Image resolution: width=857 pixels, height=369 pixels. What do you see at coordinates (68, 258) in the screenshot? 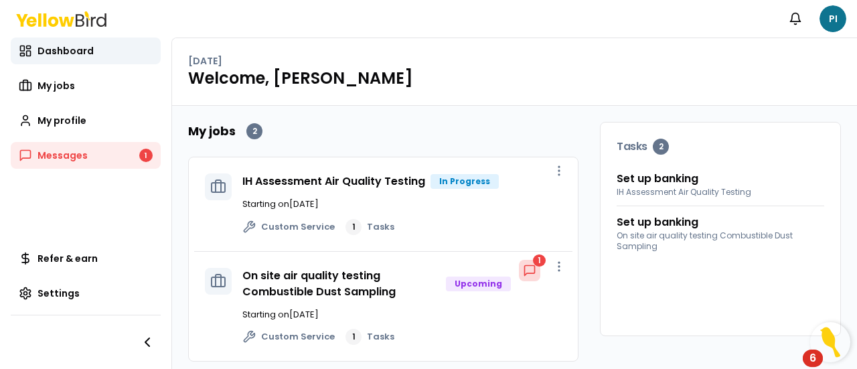
I see `span: Refer & earn` at bounding box center [68, 258].